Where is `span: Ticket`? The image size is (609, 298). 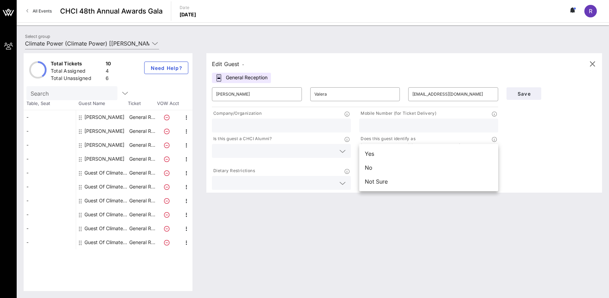 span: Ticket is located at coordinates (142, 103).